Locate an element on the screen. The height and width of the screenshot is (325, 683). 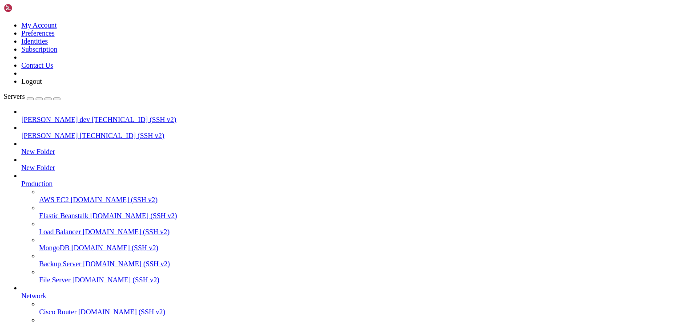
img: Shellngn is located at coordinates (29, 8).